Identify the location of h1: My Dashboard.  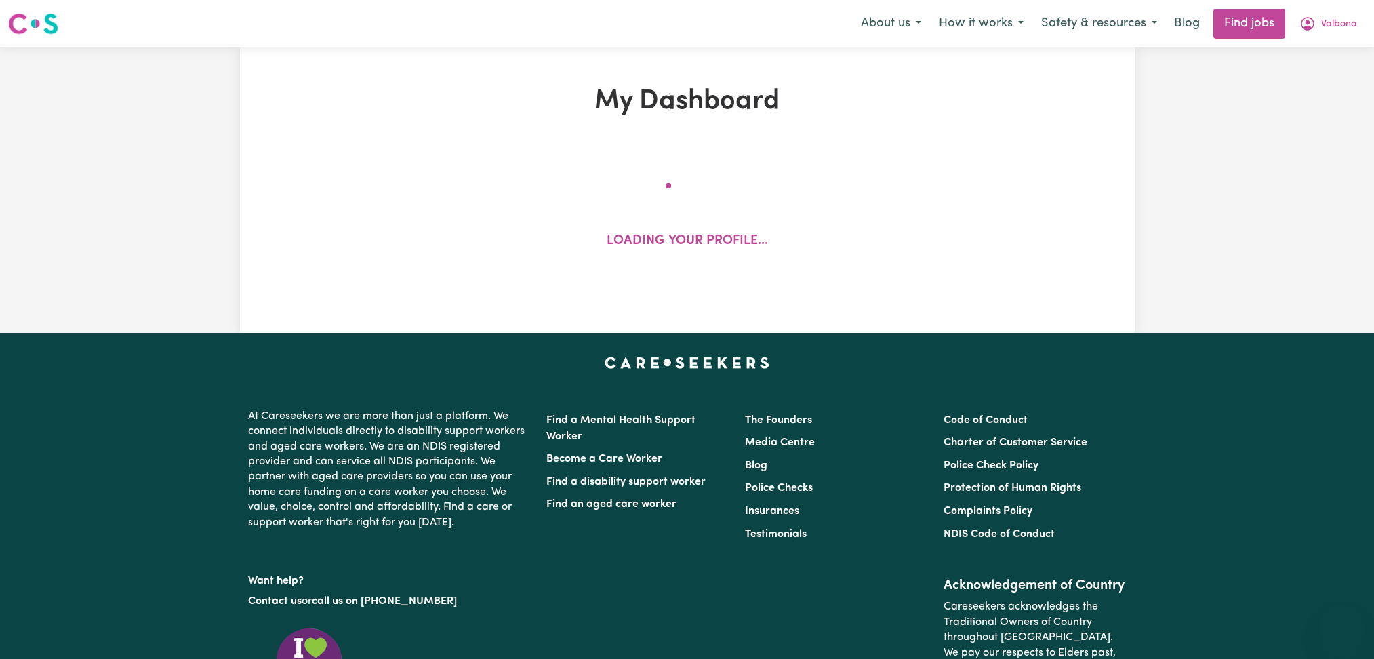
(687, 102).